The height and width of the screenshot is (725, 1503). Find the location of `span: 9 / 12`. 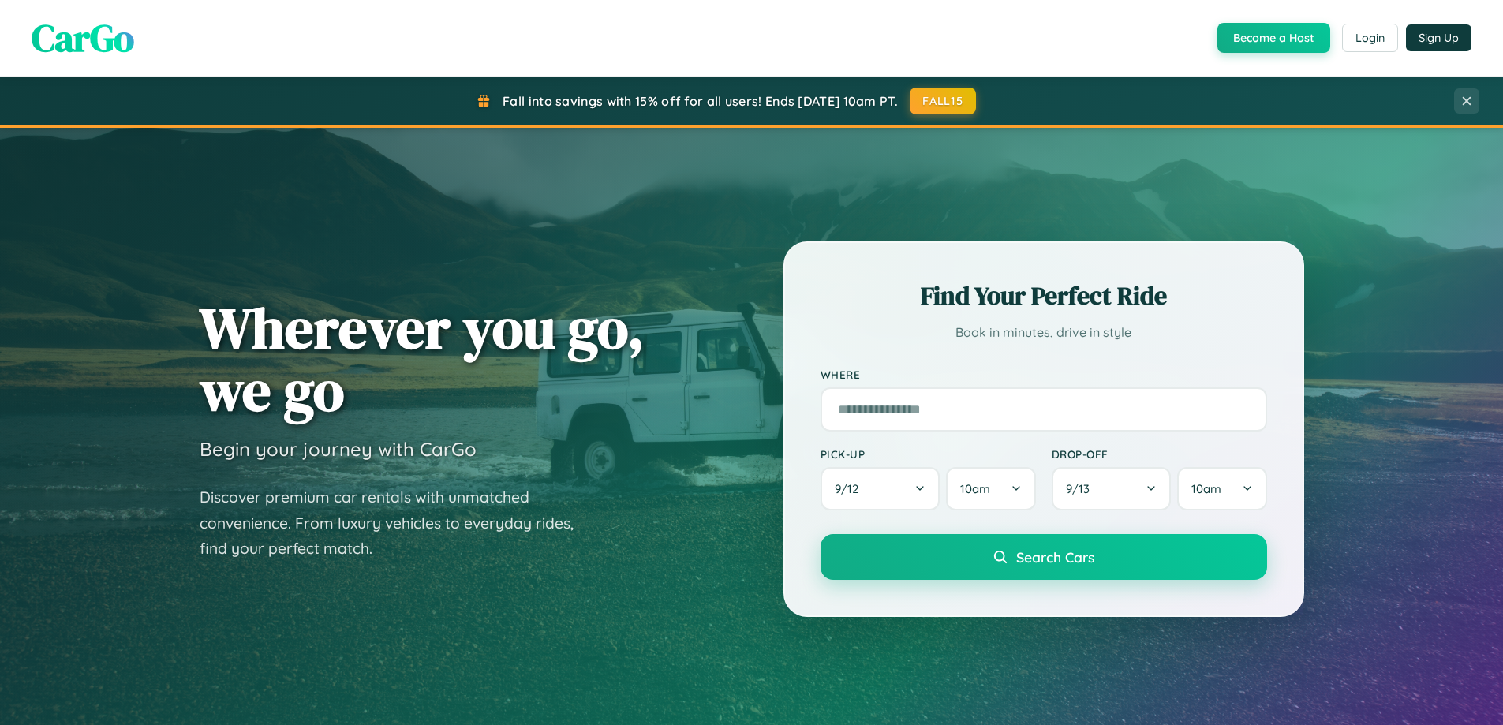

span: 9 / 12 is located at coordinates (851, 488).